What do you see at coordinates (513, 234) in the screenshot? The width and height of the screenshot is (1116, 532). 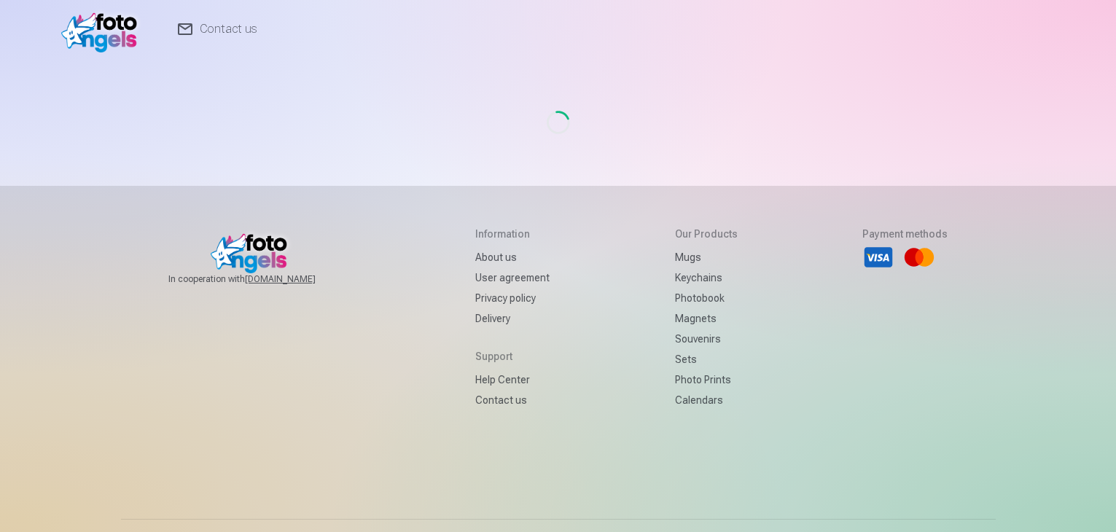 I see `h5: Information` at bounding box center [513, 234].